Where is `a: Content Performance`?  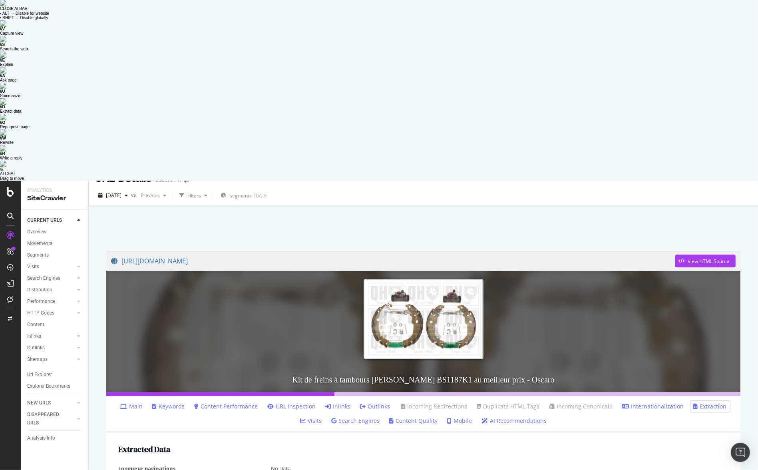
a: Content Performance is located at coordinates (226, 406).